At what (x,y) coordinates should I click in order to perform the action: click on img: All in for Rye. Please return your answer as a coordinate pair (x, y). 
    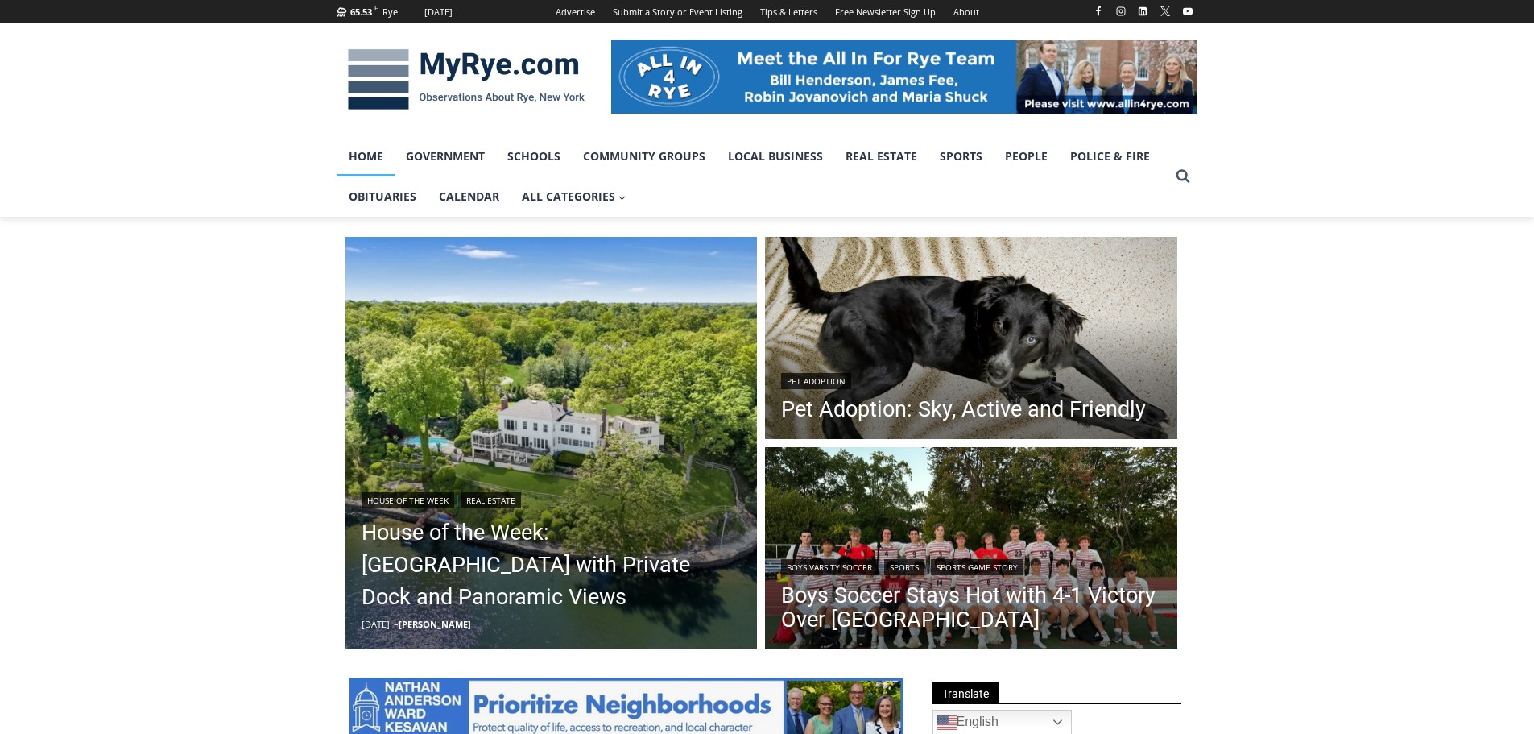
    Looking at the image, I should click on (904, 76).